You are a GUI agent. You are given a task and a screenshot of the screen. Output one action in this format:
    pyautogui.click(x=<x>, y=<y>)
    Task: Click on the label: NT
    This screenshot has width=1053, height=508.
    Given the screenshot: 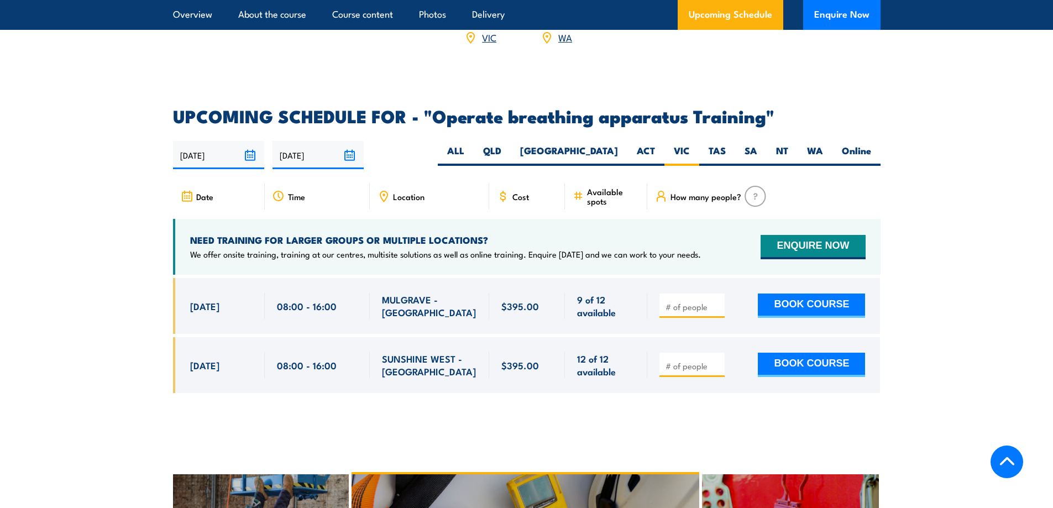 What is the action you would take?
    pyautogui.click(x=782, y=155)
    